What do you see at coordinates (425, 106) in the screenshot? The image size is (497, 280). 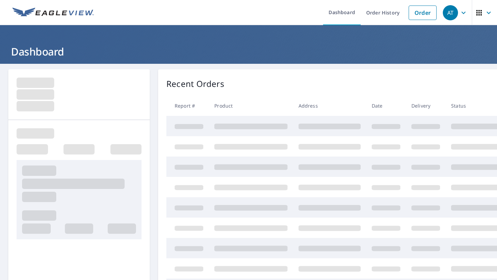 I see `th: Delivery` at bounding box center [425, 106].